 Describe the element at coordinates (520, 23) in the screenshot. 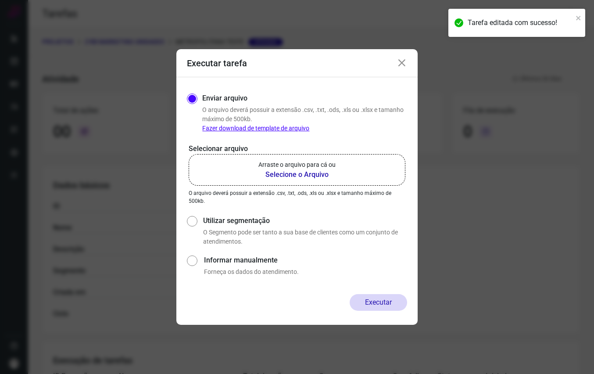

I see `div: Tarefa editada com sucesso!` at that location.